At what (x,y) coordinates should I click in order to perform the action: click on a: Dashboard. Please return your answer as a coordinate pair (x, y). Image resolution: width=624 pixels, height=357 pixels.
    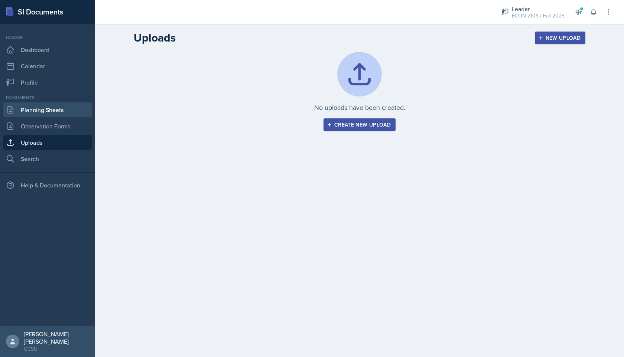
    Looking at the image, I should click on (48, 50).